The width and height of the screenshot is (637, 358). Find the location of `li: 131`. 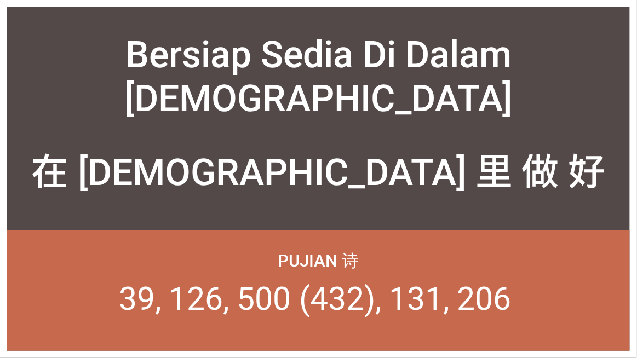

li: 131 is located at coordinates (419, 298).